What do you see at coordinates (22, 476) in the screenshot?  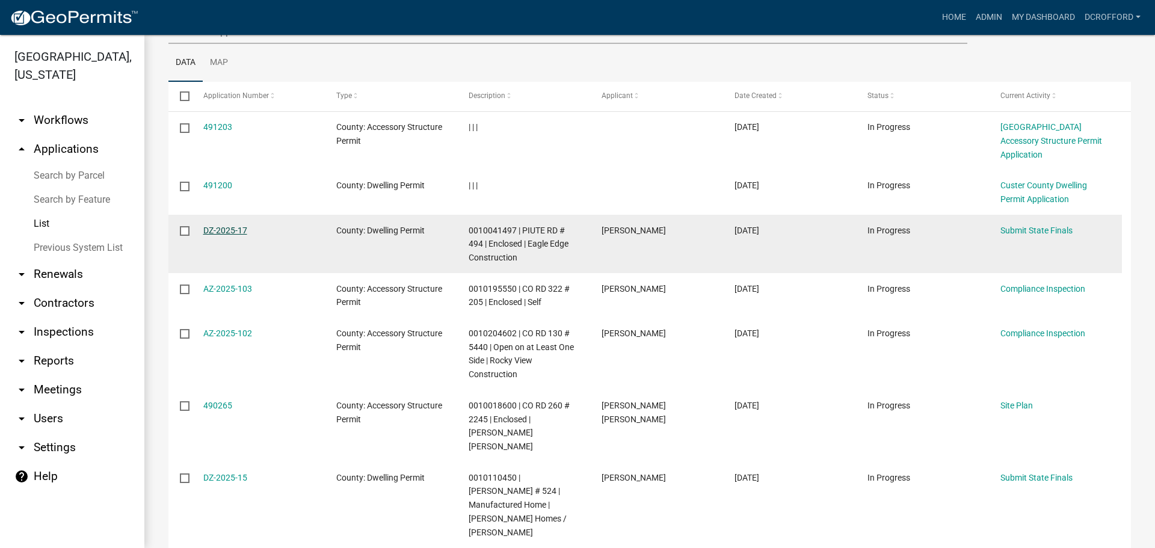 I see `i: help` at bounding box center [22, 476].